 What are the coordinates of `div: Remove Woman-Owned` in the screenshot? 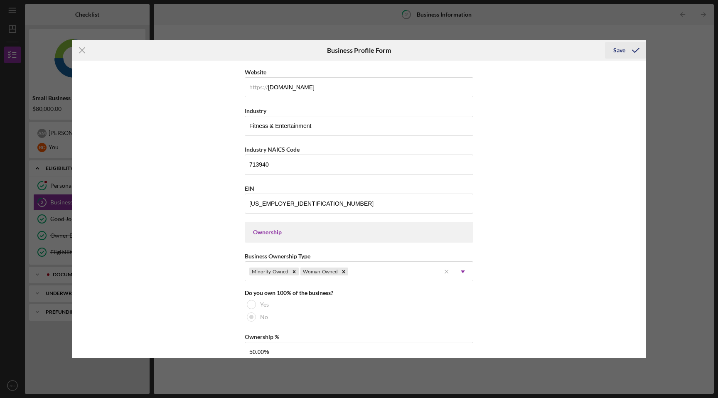 It's located at (344, 272).